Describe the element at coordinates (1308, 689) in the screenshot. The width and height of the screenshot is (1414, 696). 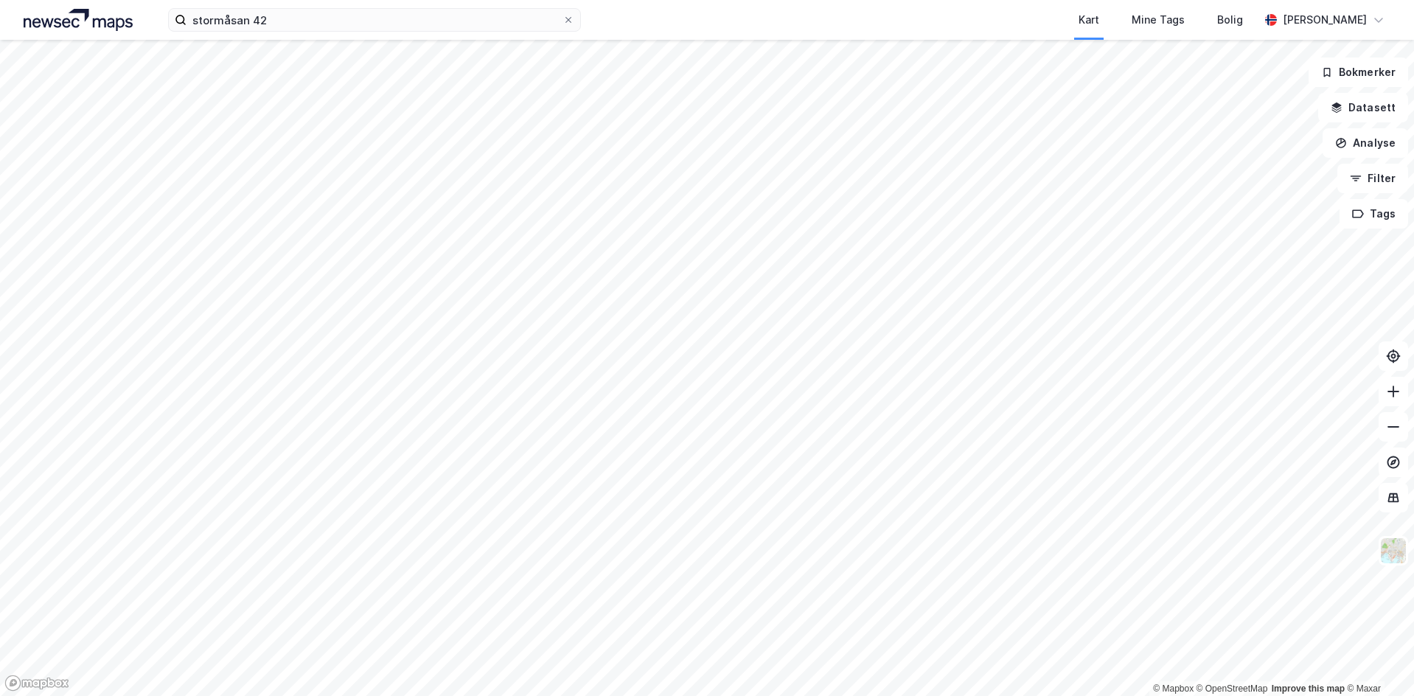
I see `a: Improve this map` at that location.